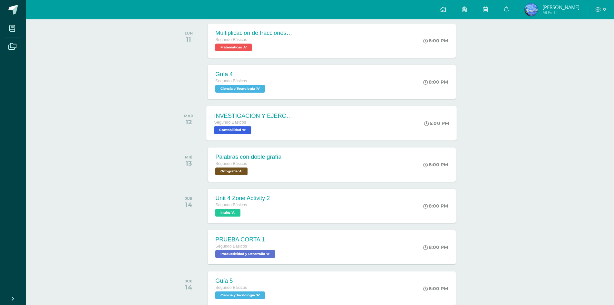  I want to click on span: Matemáticas 'A', so click(233, 47).